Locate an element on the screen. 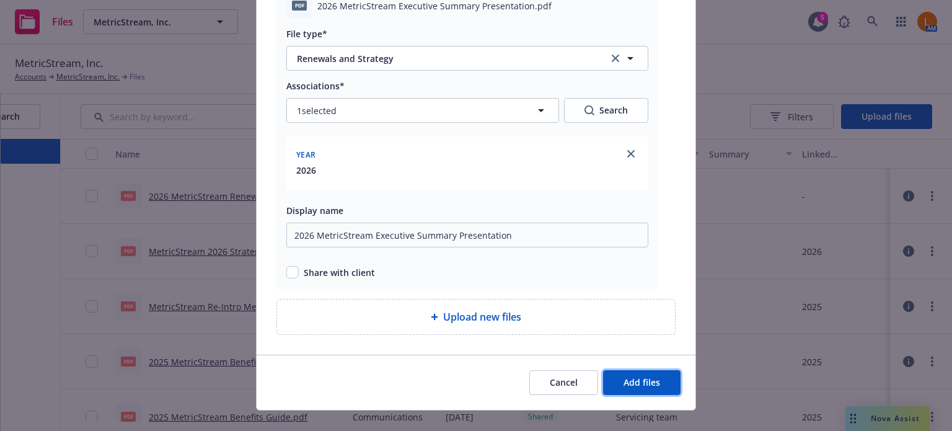 This screenshot has height=431, width=952. button: SearchSearch is located at coordinates (606, 110).